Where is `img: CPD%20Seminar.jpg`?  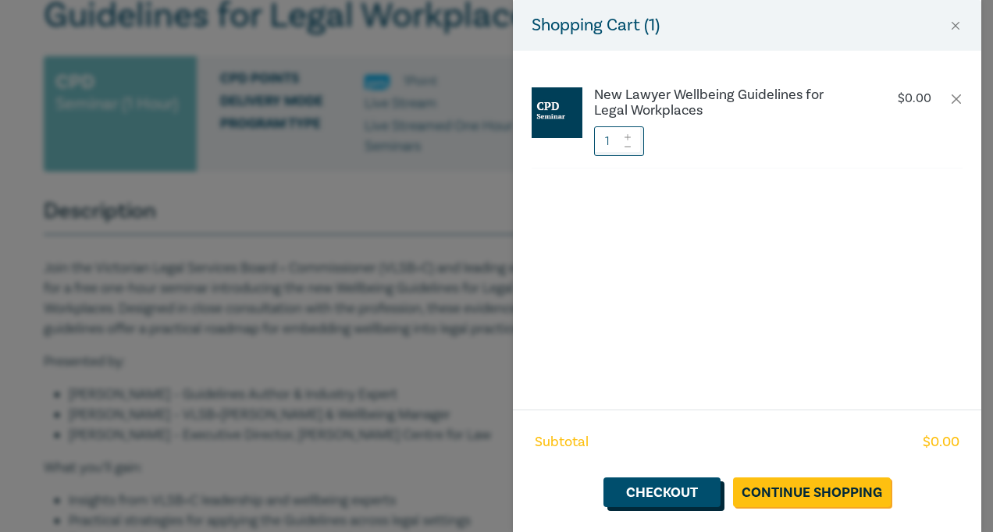
img: CPD%20Seminar.jpg is located at coordinates (556, 112).